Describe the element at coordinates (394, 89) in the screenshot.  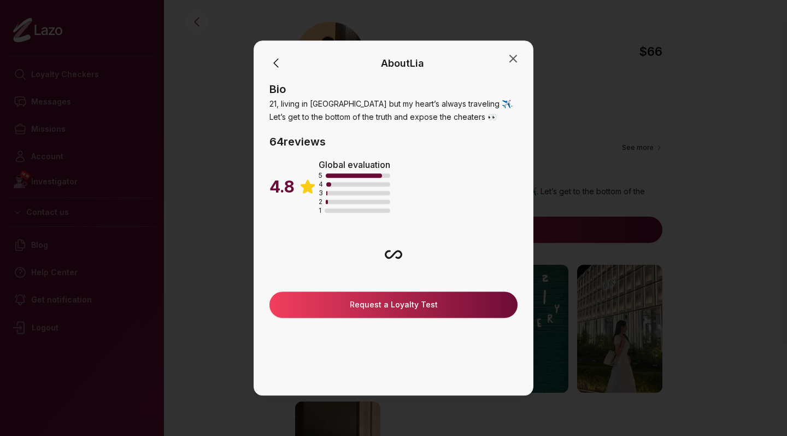
I see `p: Bio` at that location.